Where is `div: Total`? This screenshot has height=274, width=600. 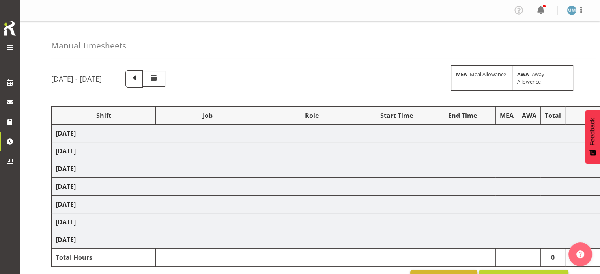 div: Total is located at coordinates (553, 116).